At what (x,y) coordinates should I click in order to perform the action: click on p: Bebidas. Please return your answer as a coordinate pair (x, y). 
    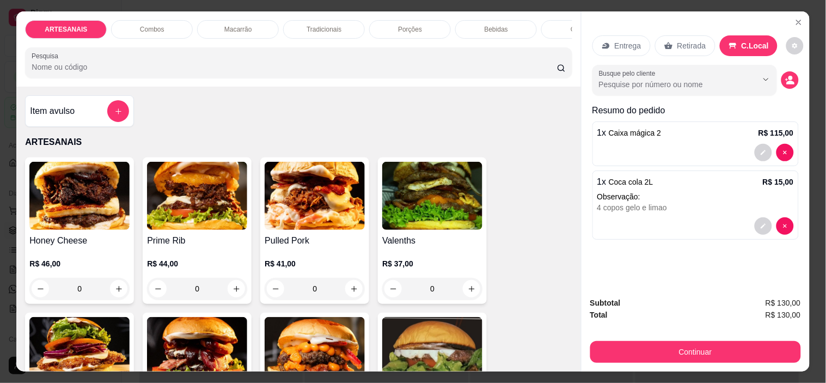
    Looking at the image, I should click on (496, 29).